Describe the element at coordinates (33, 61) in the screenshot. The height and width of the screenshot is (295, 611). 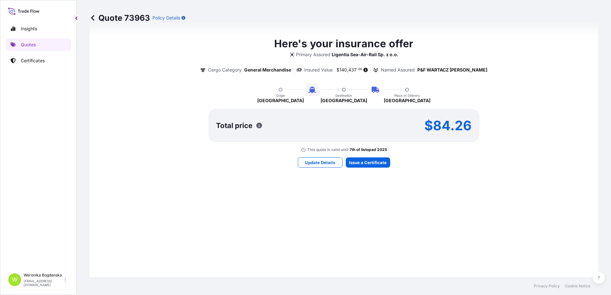
I see `p: Certificates` at that location.